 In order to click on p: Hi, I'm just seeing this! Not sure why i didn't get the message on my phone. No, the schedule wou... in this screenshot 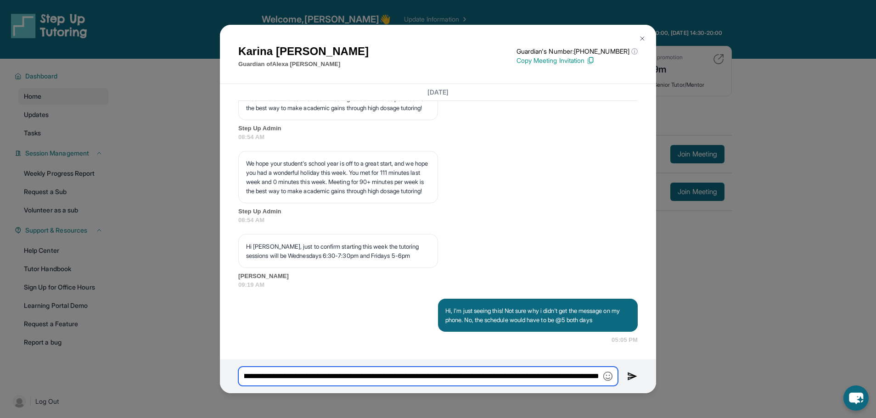, I will do `click(538, 316)`.